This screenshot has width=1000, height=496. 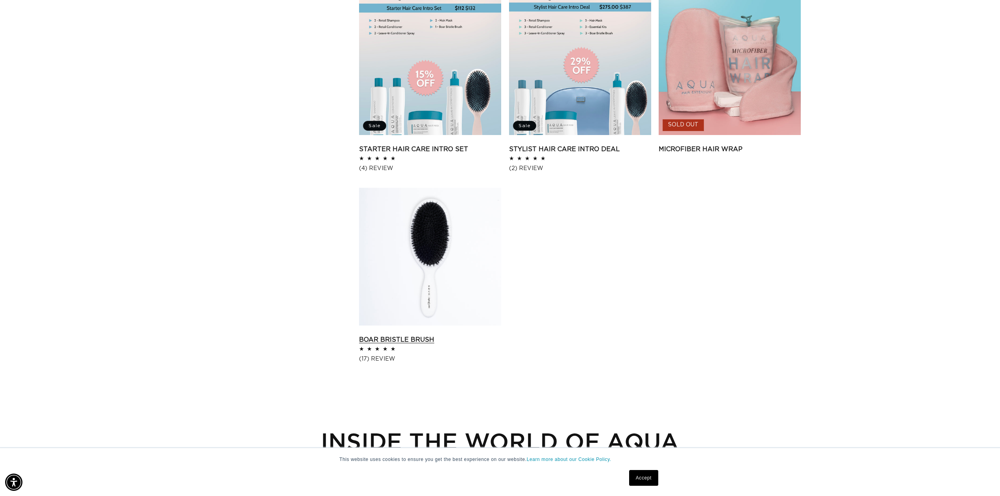 What do you see at coordinates (500, 459) in the screenshot?
I see `p: This website uses cookies to ensure you get the best experience on our website.` at bounding box center [500, 459].